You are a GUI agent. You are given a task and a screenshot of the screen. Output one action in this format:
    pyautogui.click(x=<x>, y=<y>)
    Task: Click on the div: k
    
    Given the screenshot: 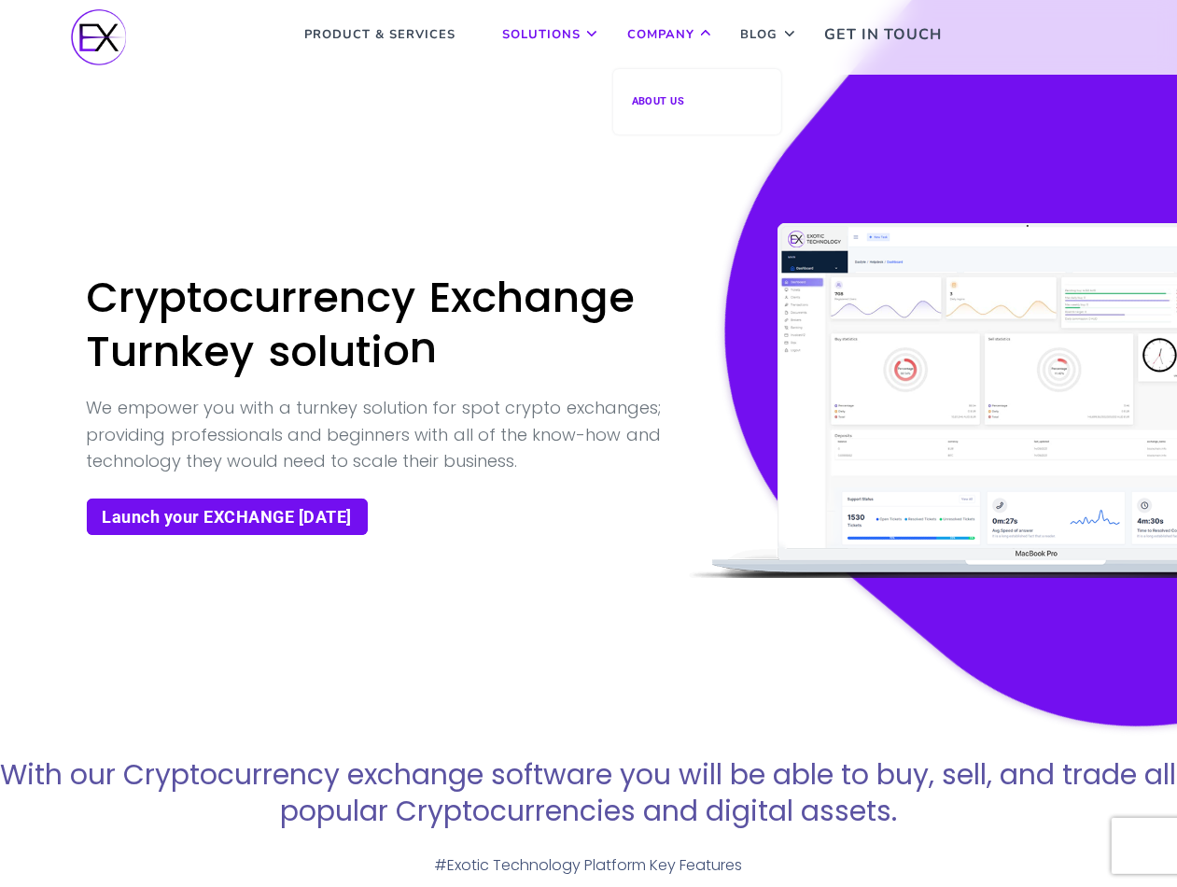 What is the action you would take?
    pyautogui.click(x=190, y=352)
    